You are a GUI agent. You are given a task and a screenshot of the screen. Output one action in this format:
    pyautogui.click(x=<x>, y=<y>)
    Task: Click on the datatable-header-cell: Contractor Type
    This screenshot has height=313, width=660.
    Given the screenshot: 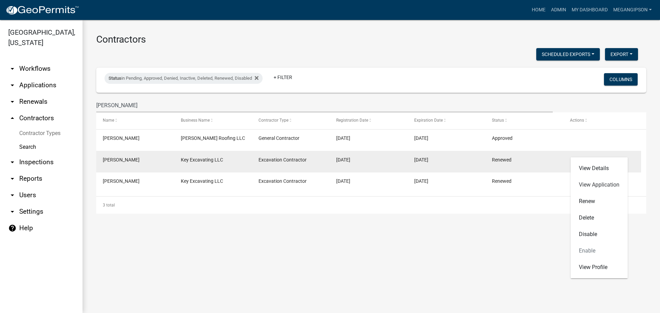 What is the action you would take?
    pyautogui.click(x=291, y=121)
    